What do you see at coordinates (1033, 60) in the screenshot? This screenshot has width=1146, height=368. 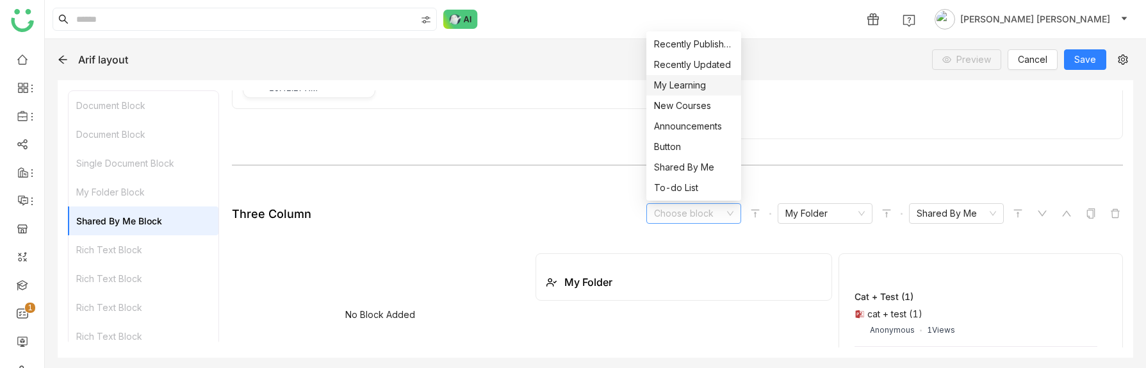 I see `span: Cancel` at bounding box center [1033, 60].